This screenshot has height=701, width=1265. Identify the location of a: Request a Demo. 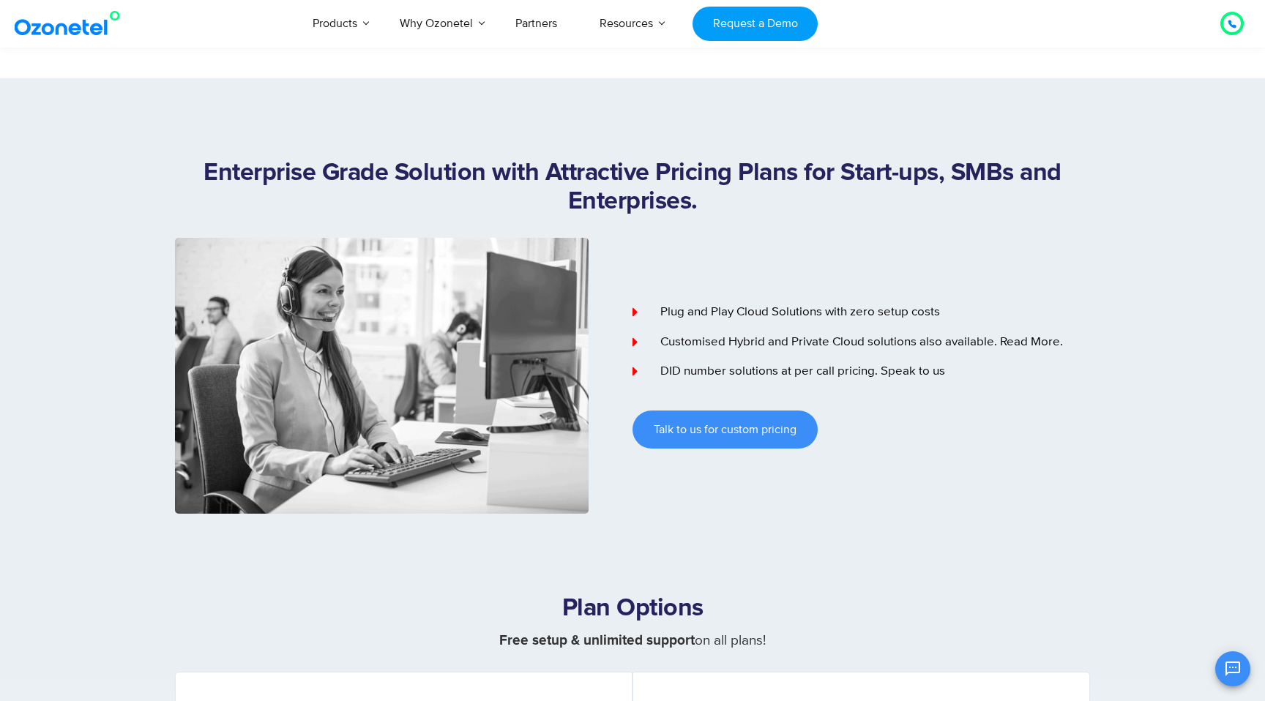
(755, 23).